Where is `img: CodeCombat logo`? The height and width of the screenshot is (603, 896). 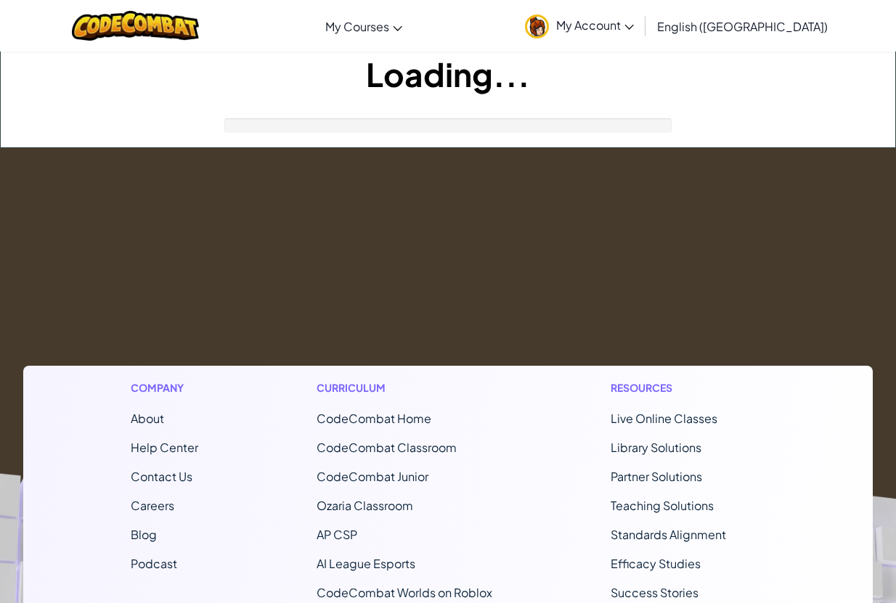 img: CodeCombat logo is located at coordinates (135, 25).